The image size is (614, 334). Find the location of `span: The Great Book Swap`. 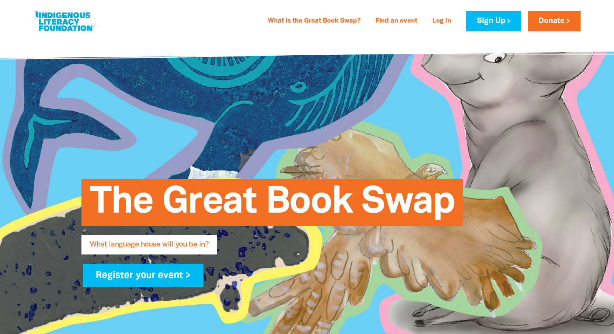

span: The Great Book Swap is located at coordinates (272, 205).